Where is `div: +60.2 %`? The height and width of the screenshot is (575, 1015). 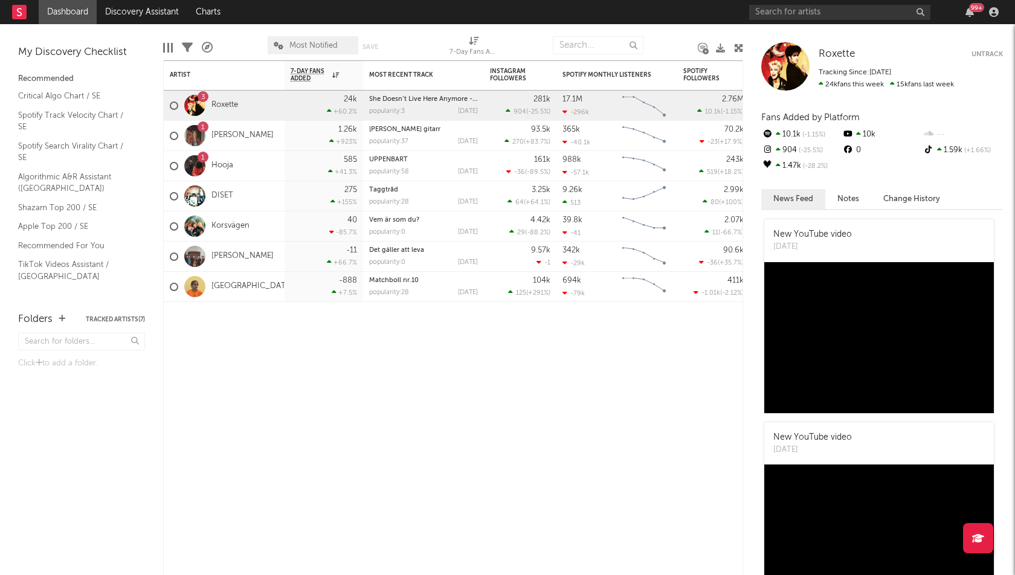 div: +60.2 % is located at coordinates (342, 111).